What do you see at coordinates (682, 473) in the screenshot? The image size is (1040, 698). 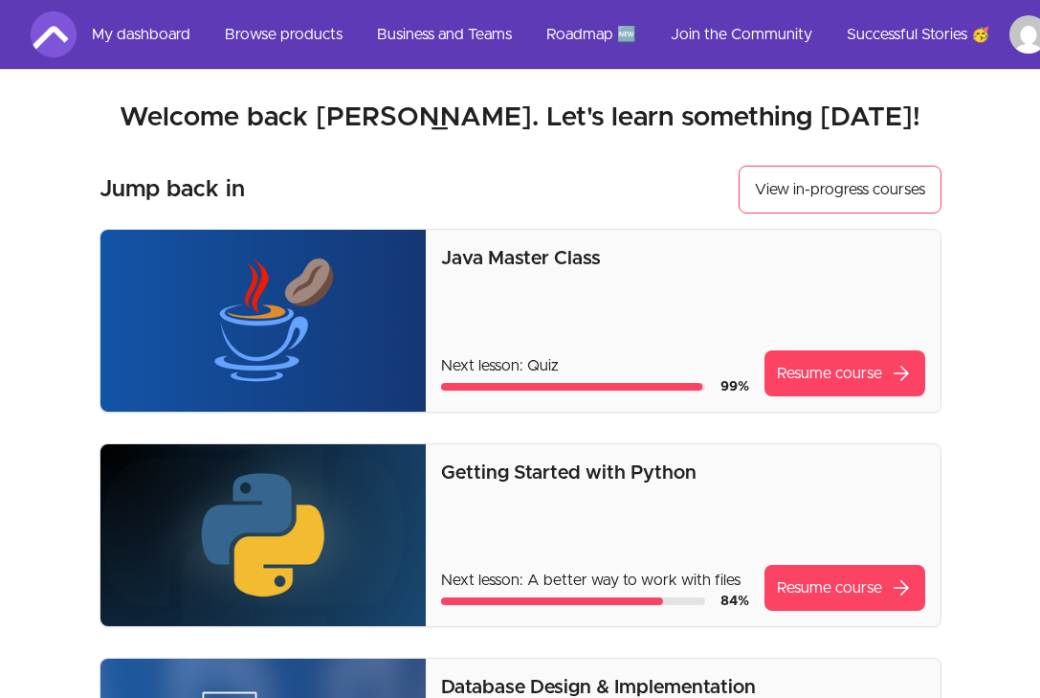 I see `p: Getting Started with Python` at bounding box center [682, 473].